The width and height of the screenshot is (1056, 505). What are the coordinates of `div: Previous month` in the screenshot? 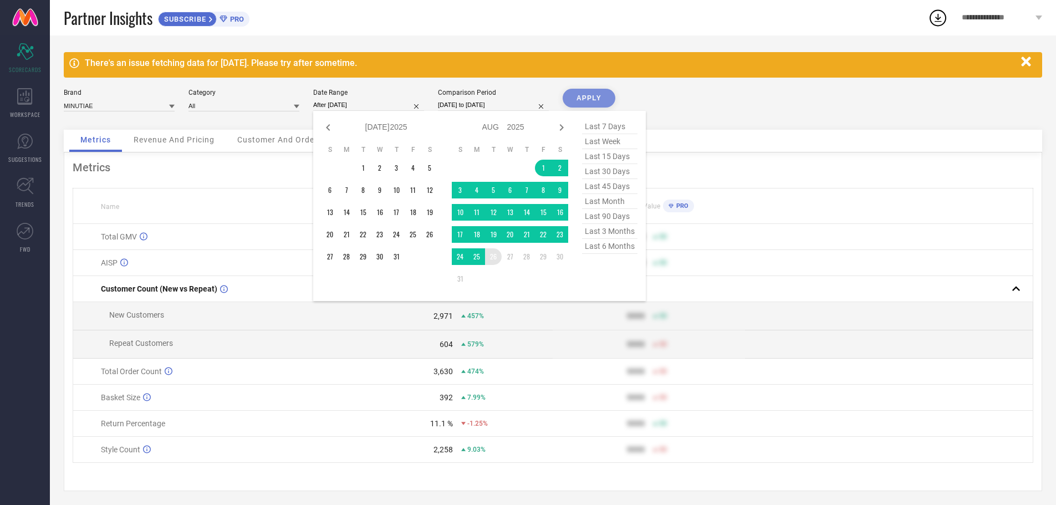 It's located at (328, 128).